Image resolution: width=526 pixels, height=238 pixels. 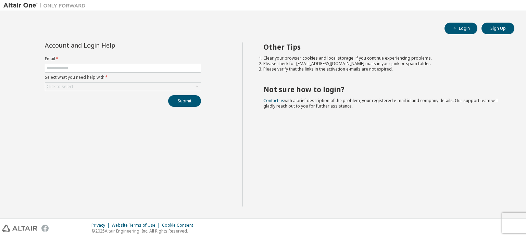 What do you see at coordinates (107, 45) in the screenshot?
I see `div: Account and Login Help` at bounding box center [107, 45].